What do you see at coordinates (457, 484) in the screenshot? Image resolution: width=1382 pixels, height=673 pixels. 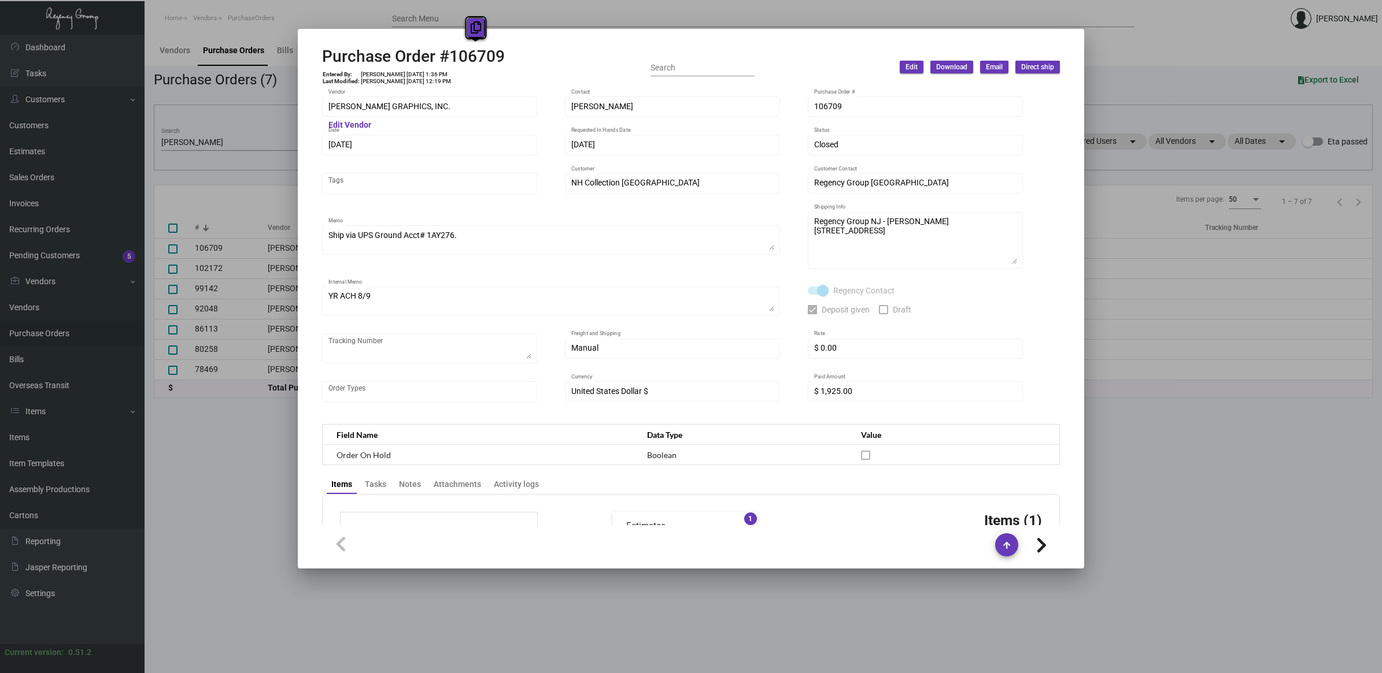 I see `div: Attachments` at bounding box center [457, 484].